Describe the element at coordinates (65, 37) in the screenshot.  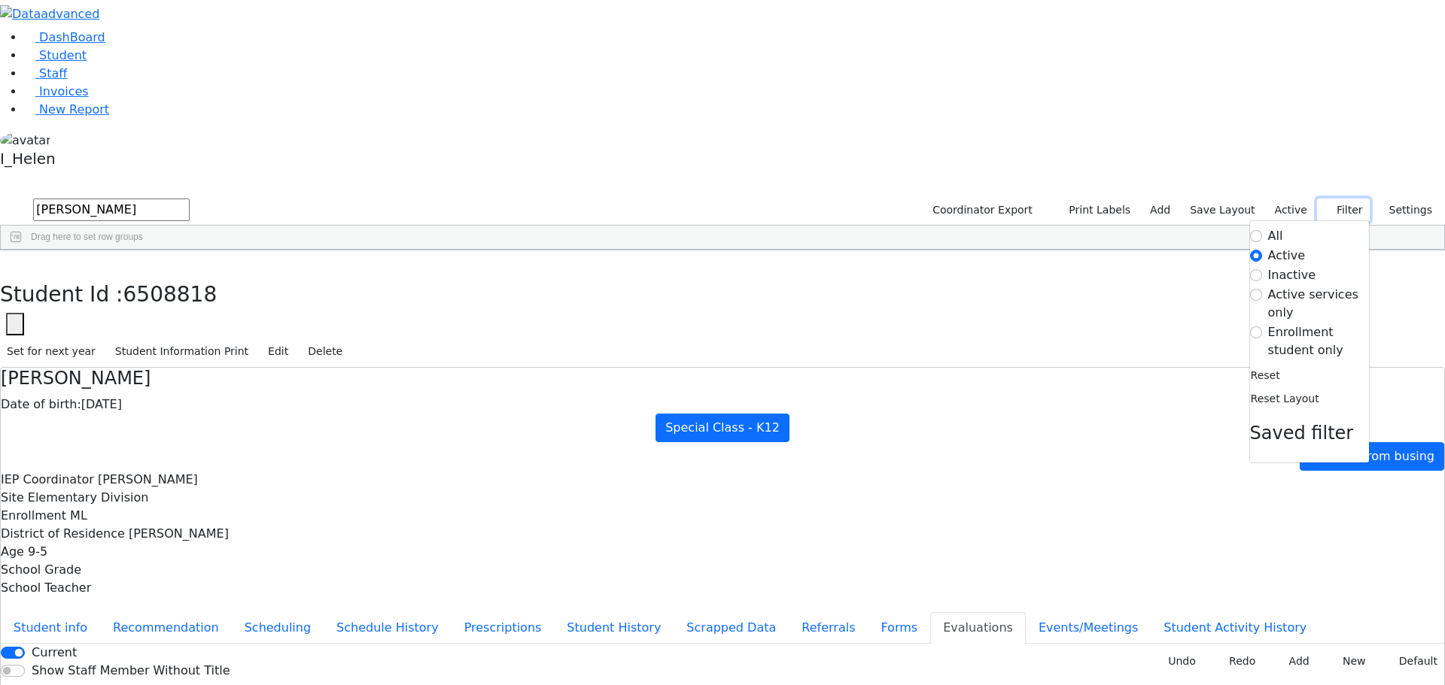
I see `a: DashBoard` at that location.